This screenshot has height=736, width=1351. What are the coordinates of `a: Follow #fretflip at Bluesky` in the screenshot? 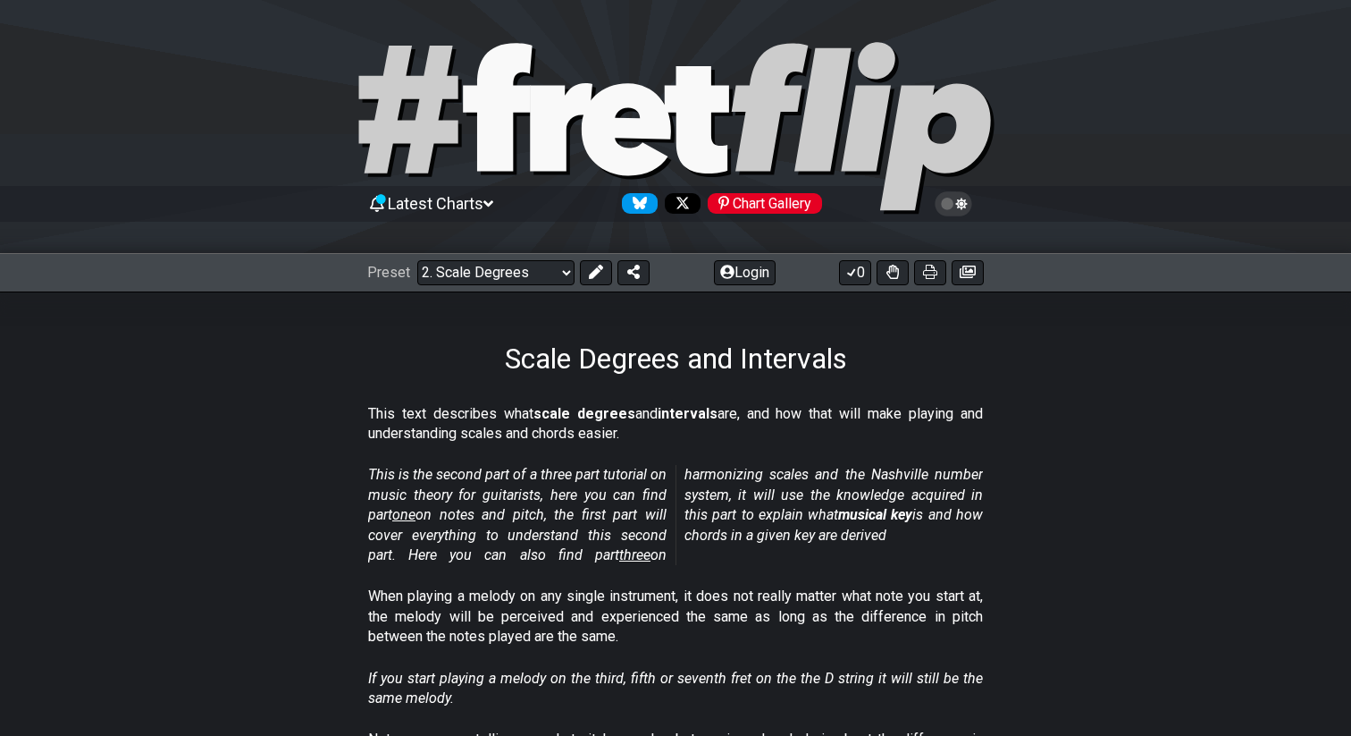 It's located at (636, 203).